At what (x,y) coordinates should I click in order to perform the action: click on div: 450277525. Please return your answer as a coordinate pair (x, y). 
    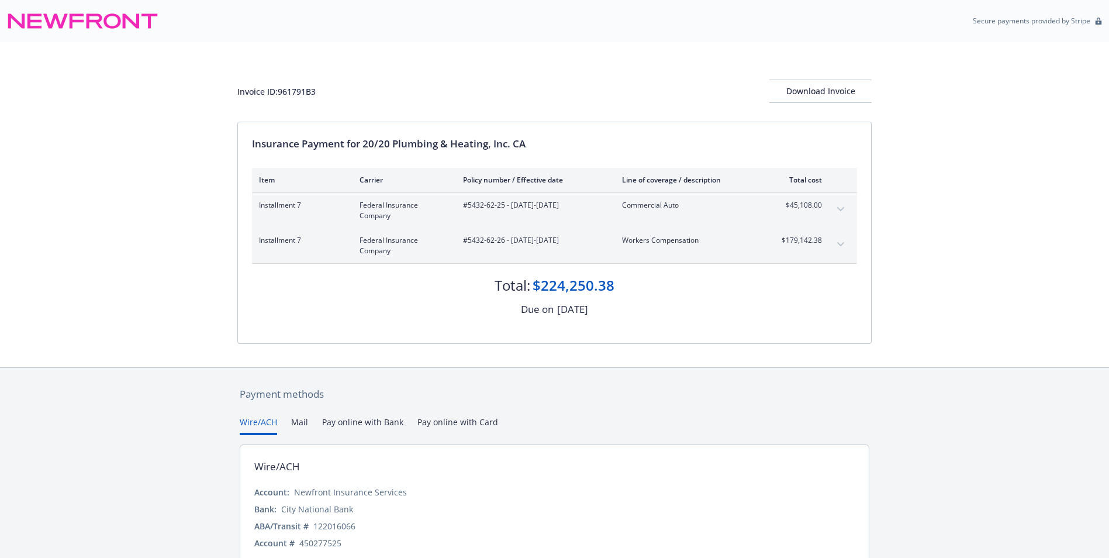
    Looking at the image, I should click on (320, 543).